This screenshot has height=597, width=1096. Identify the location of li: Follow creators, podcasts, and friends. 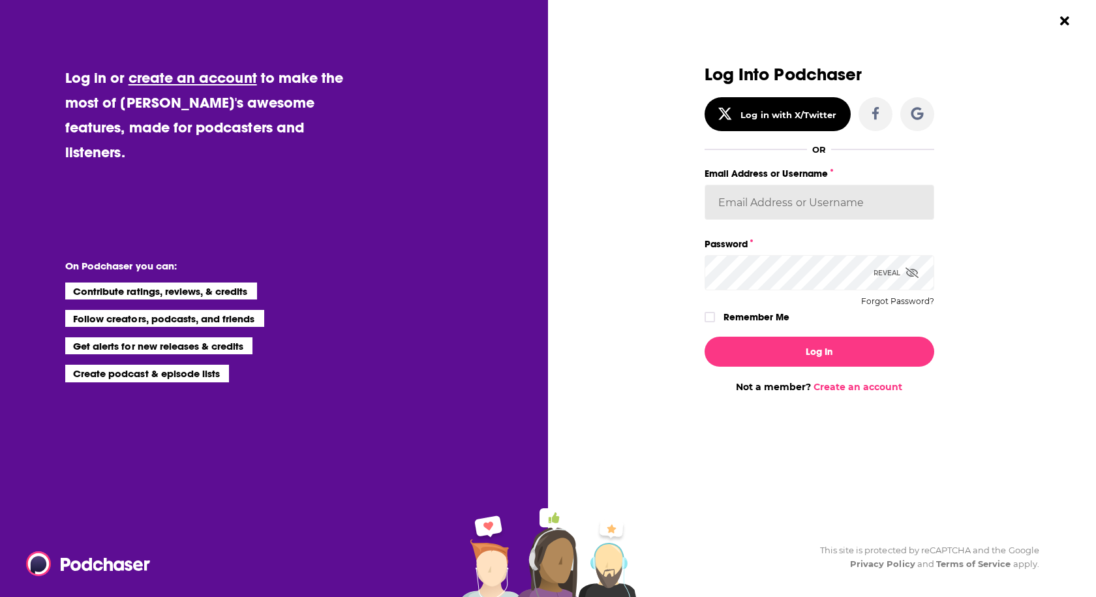
(164, 318).